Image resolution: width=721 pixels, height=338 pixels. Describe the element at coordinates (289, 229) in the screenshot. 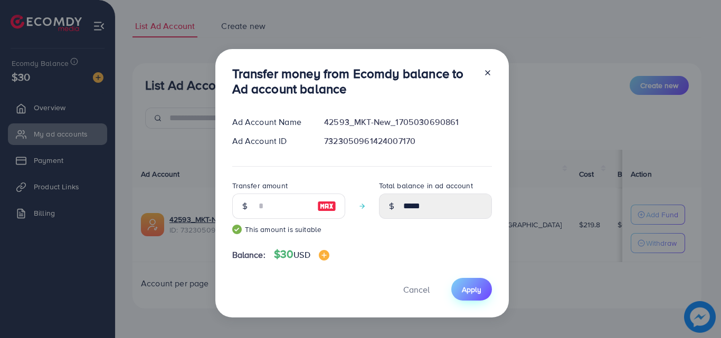

I see `small: This amount is suitable` at that location.